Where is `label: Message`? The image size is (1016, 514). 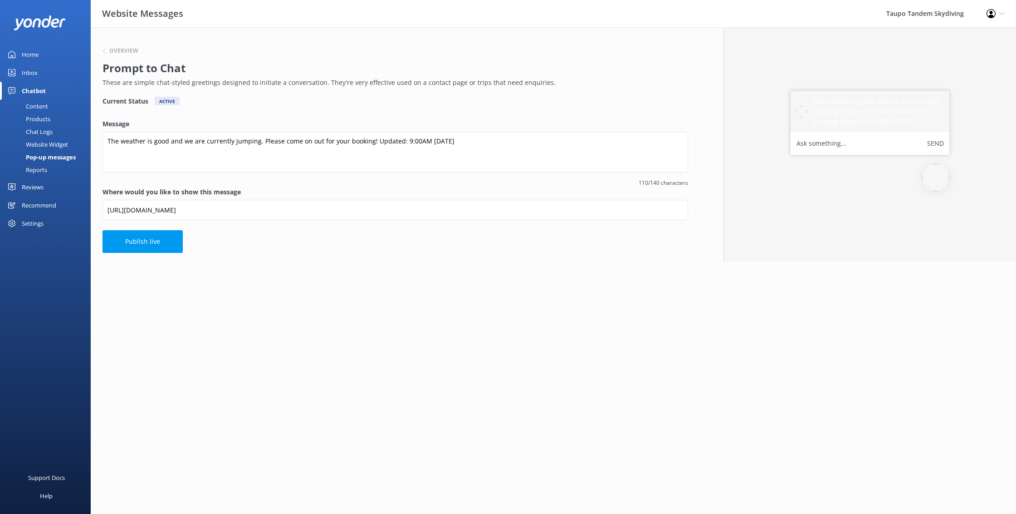 label: Message is located at coordinates (395, 124).